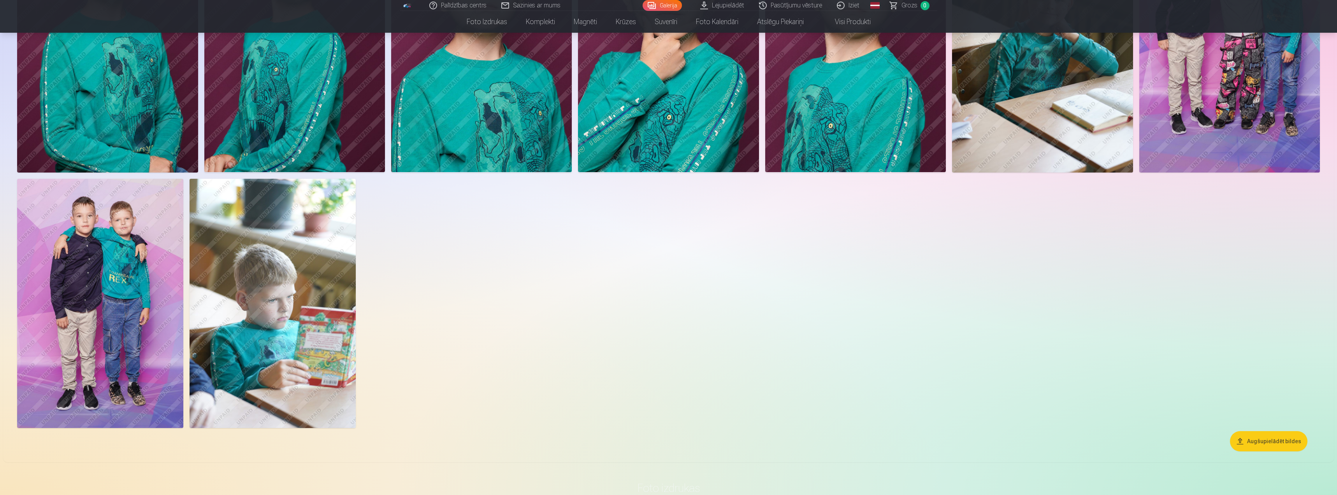 This screenshot has width=1337, height=495. I want to click on a: Krūzes, so click(626, 22).